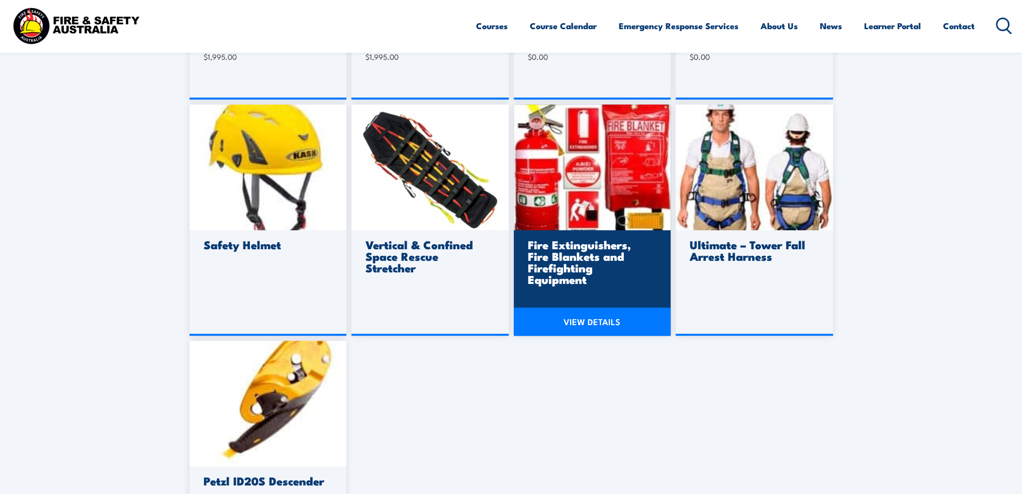  Describe the element at coordinates (679, 26) in the screenshot. I see `a: Emergency Response Services` at that location.